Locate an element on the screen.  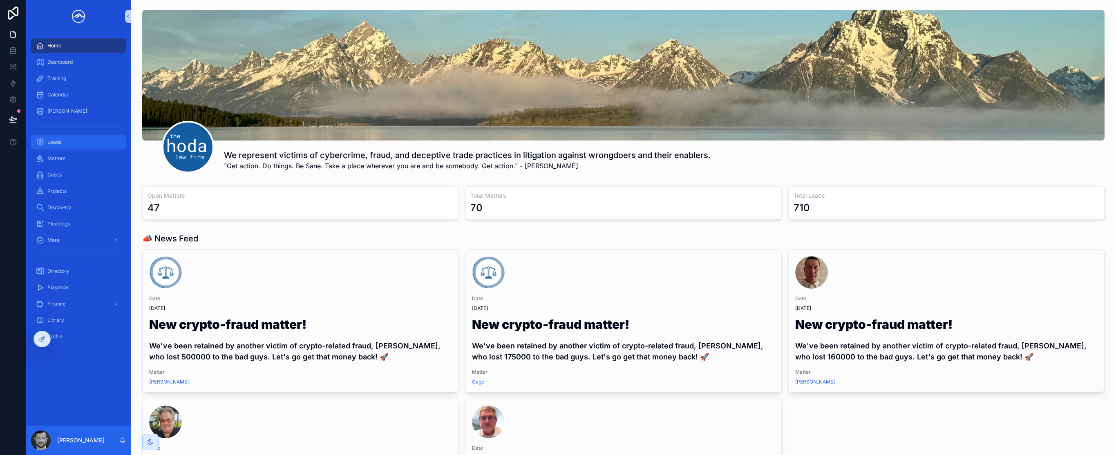
div: scrollable content is located at coordinates (78, 194).